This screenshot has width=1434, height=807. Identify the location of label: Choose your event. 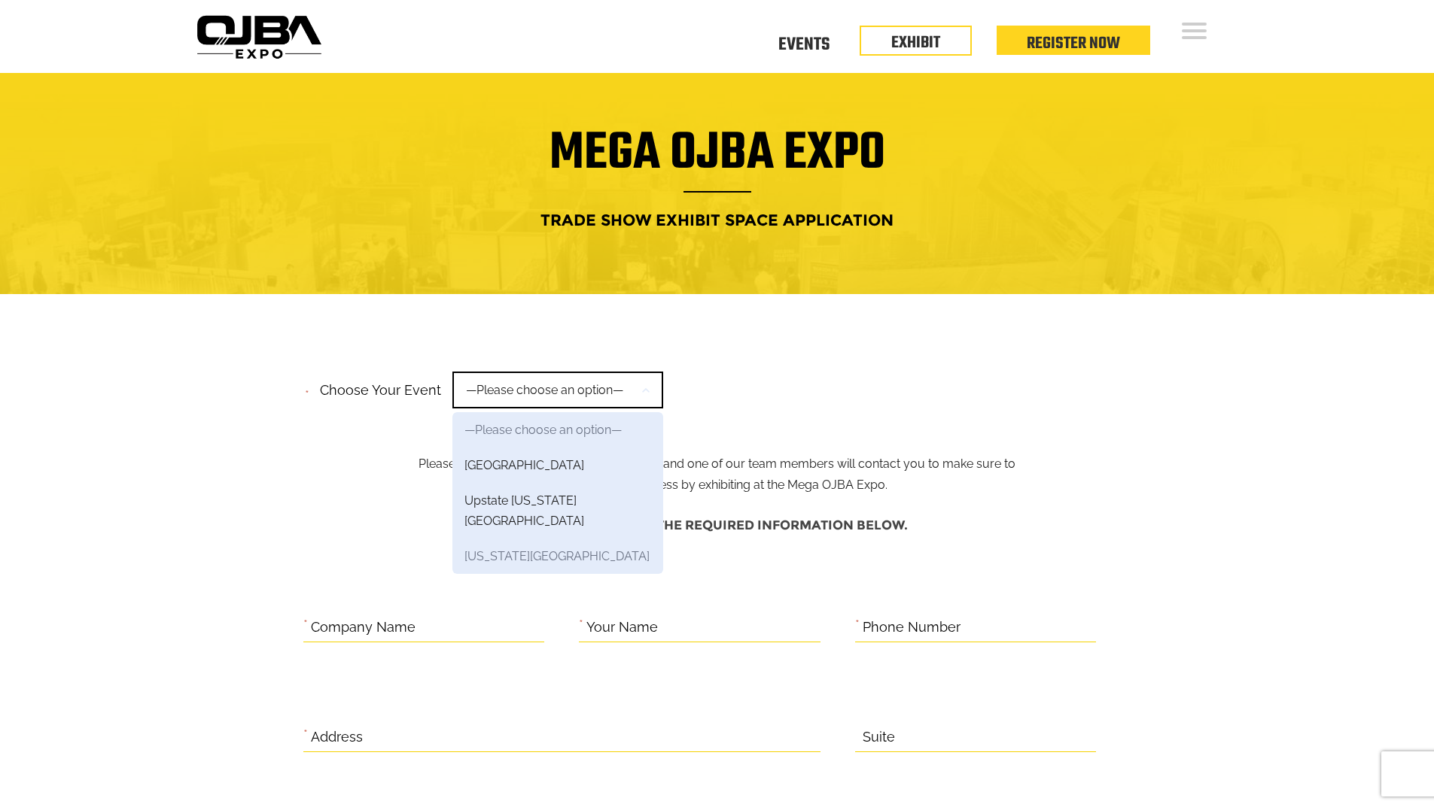
(376, 386).